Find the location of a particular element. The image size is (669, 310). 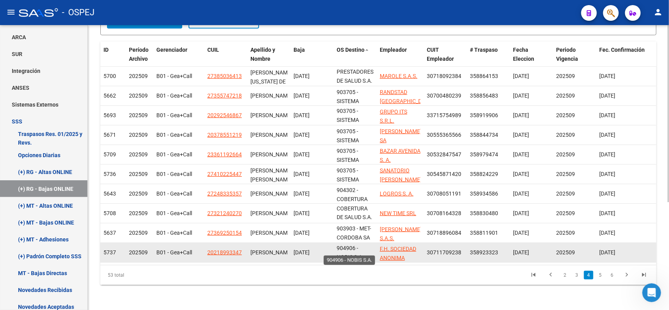

div: joined the conversation is located at coordinates (83, 112).